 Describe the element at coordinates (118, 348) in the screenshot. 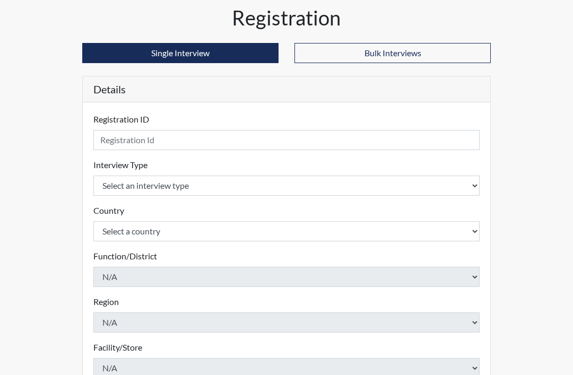

I see `label: Facility/Store` at that location.